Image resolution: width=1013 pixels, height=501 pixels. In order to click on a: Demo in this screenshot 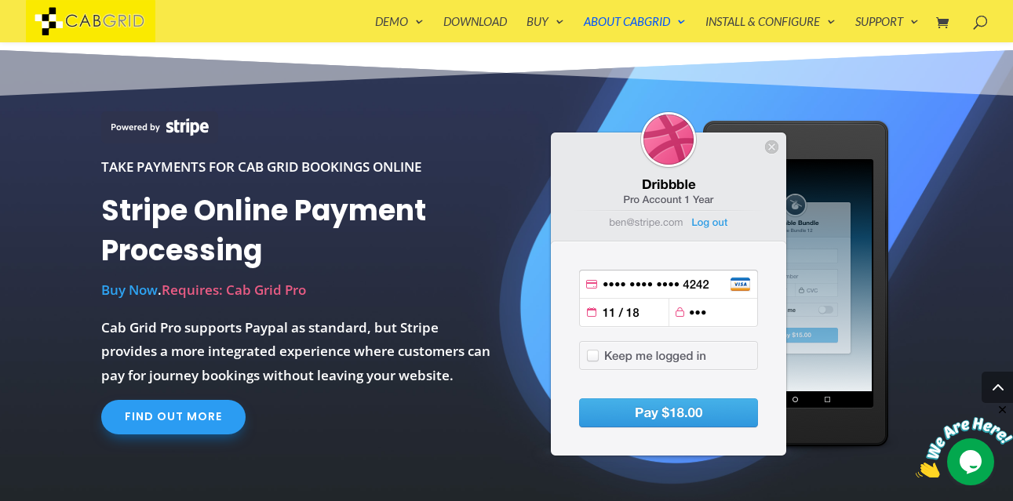, I will do `click(399, 29)`.